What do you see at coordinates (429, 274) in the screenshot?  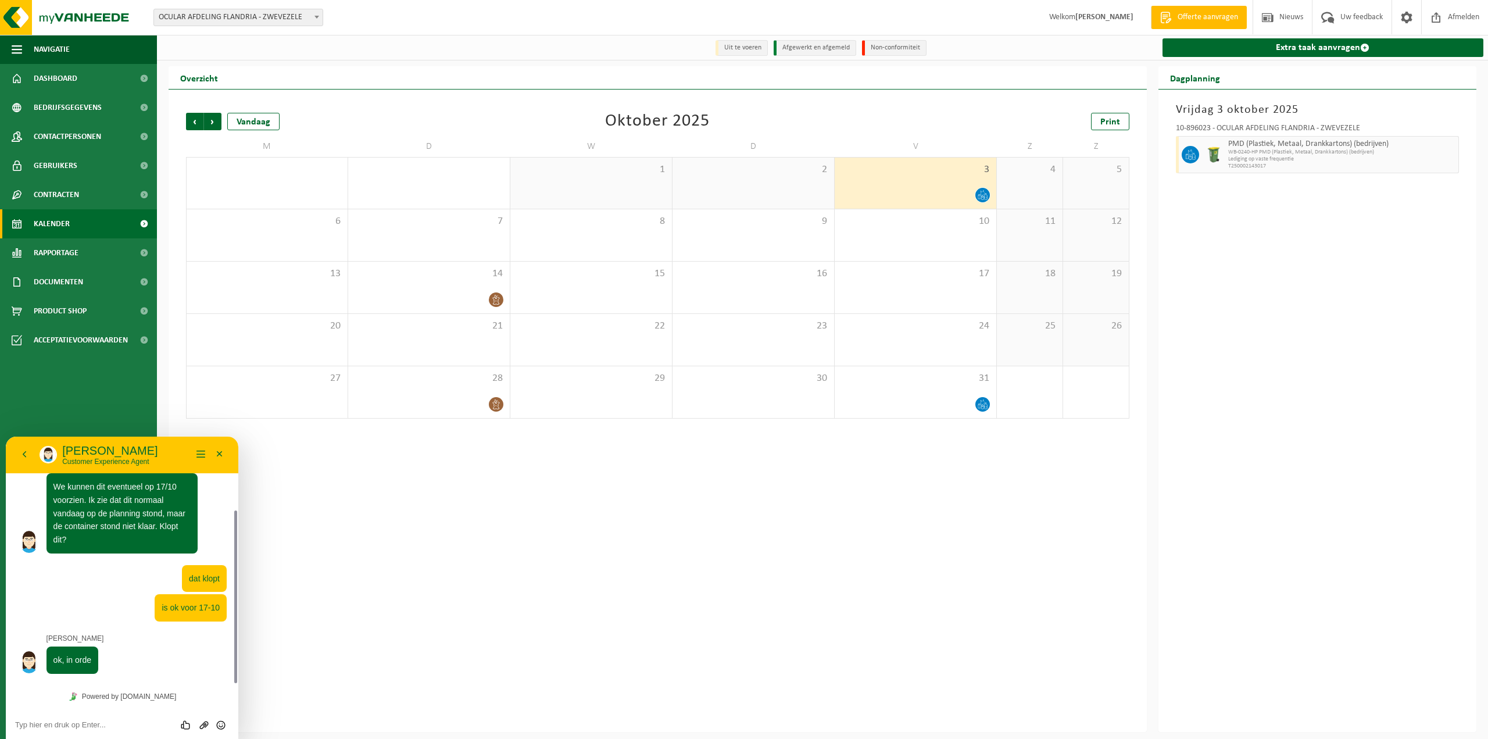 I see `span: 14` at bounding box center [429, 274].